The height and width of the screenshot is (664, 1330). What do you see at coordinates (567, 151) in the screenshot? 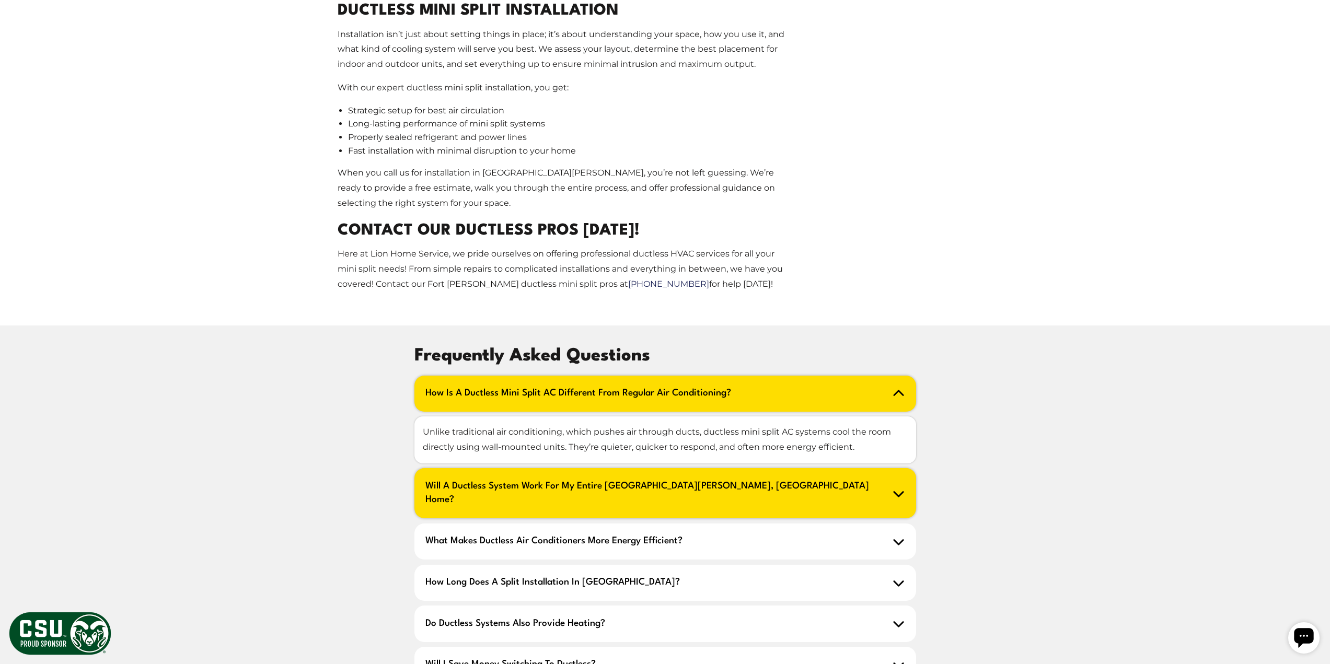
I see `li: Fast installation with minimal disruption to your home` at bounding box center [567, 151].